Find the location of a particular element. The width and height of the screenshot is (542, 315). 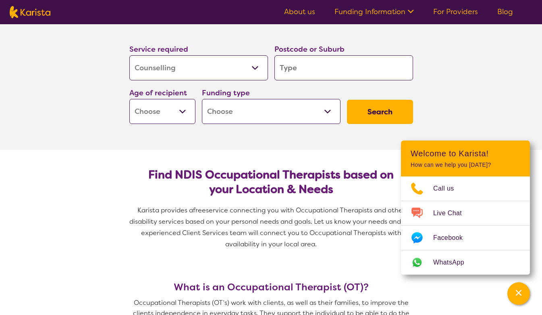

a: Blog is located at coordinates (505, 12).